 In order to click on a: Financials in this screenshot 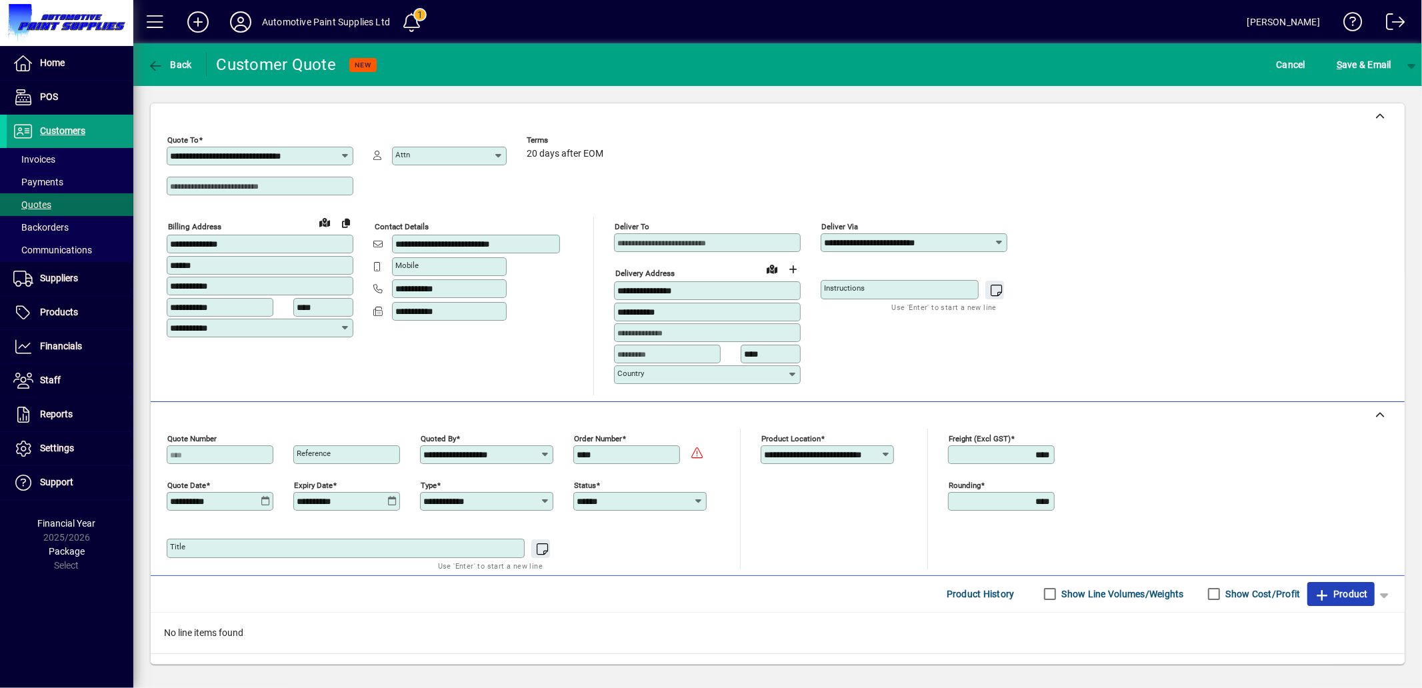, I will do `click(70, 347)`.